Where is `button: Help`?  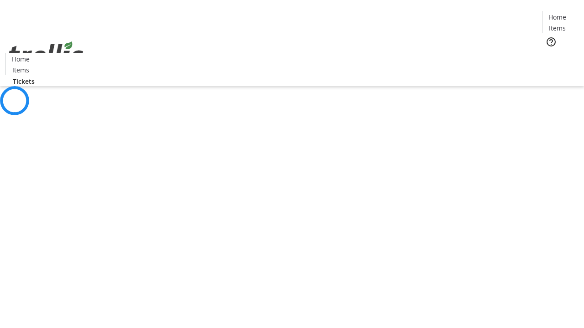
button: Help is located at coordinates (551, 42).